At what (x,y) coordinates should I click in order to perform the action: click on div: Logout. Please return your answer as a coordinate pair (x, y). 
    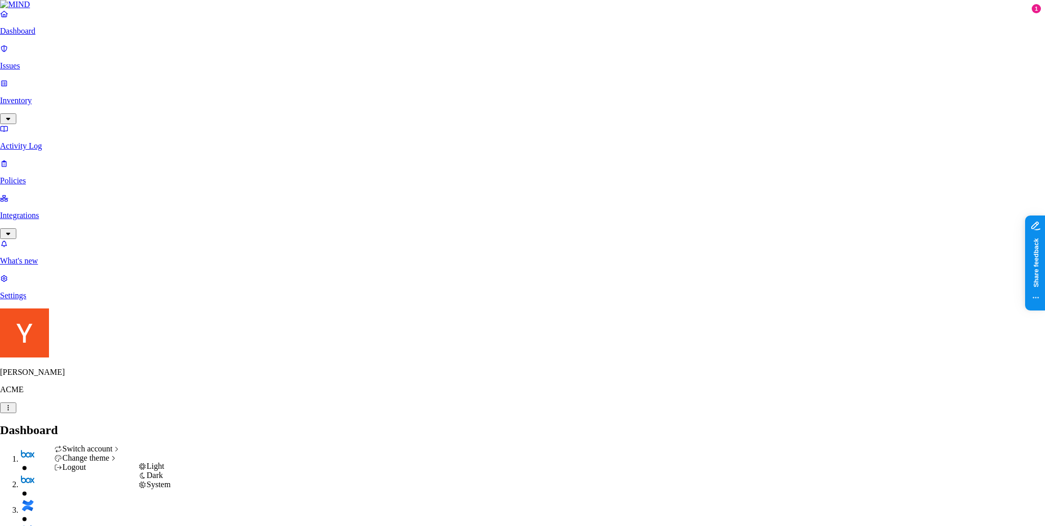
    Looking at the image, I should click on (87, 467).